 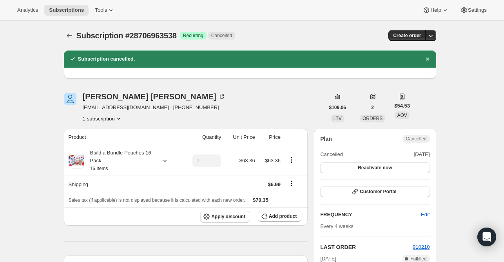 What do you see at coordinates (336, 226) in the screenshot?
I see `span: Every 4 weeks` at bounding box center [336, 226].